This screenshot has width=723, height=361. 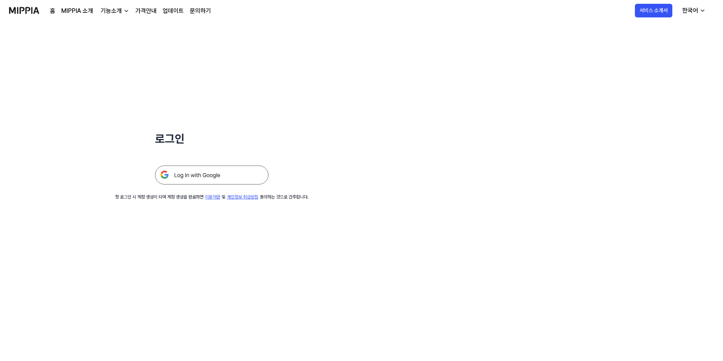 What do you see at coordinates (654, 11) in the screenshot?
I see `button: 서비스 소개서` at bounding box center [654, 11].